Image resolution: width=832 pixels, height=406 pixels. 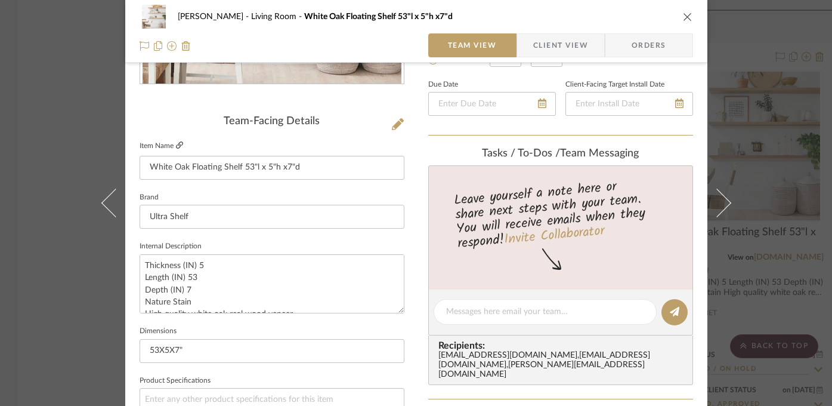 What do you see at coordinates (186, 46) in the screenshot?
I see `img: Remove from project` at bounding box center [186, 46].